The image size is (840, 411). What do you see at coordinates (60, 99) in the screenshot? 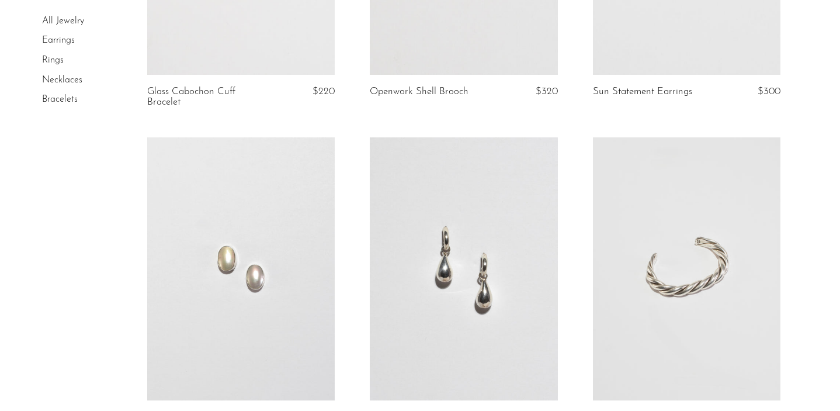
I see `a: Bracelets` at bounding box center [60, 99].